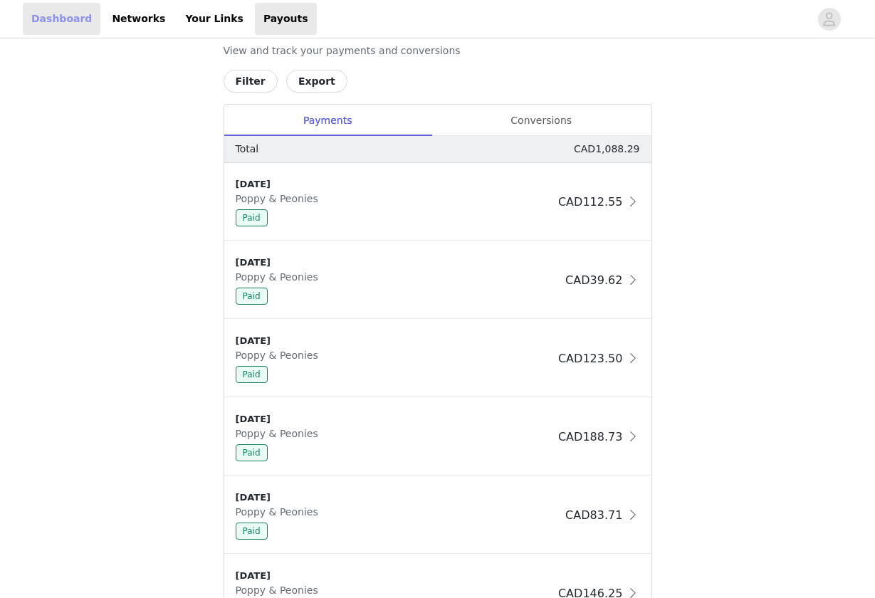  I want to click on span: CAD39.62, so click(594, 280).